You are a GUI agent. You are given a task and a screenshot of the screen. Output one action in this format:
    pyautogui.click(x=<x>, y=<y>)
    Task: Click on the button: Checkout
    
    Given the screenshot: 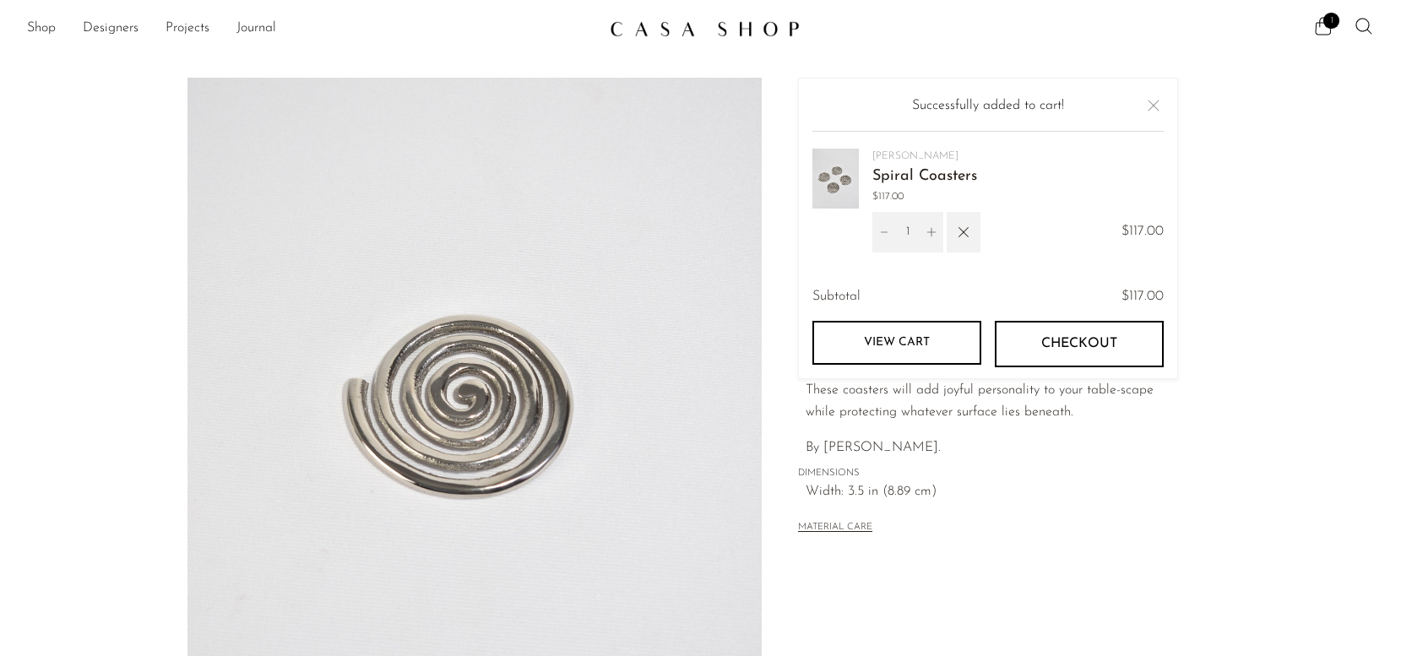 What is the action you would take?
    pyautogui.click(x=1080, y=344)
    